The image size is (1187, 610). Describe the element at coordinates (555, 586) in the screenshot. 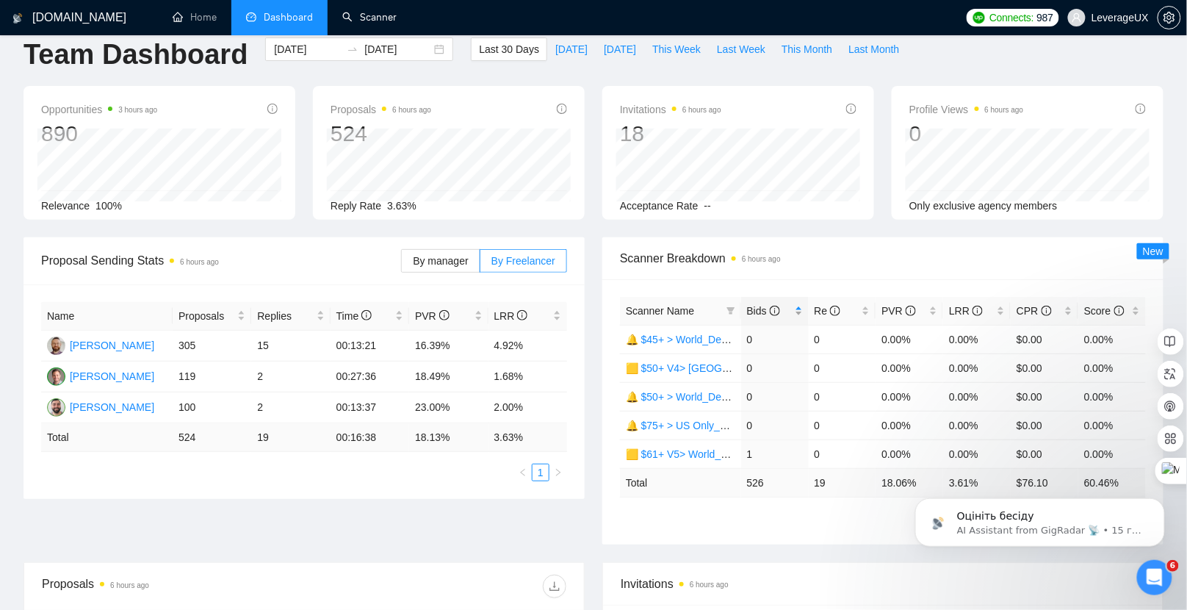

I see `span: download` at that location.